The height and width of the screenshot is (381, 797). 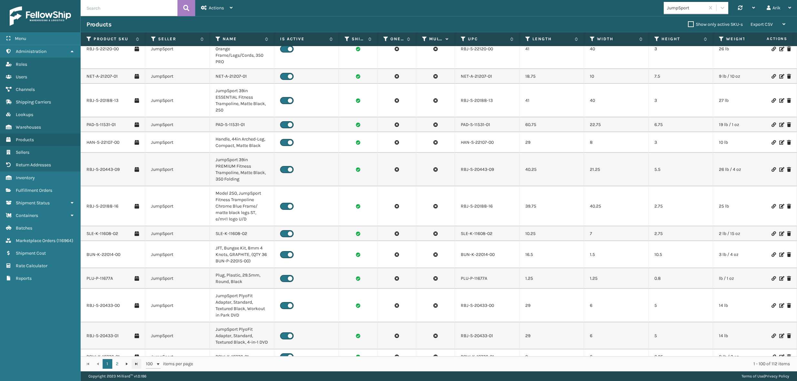 What do you see at coordinates (487, 76) in the screenshot?
I see `td: NET-A-21207-01` at bounding box center [487, 76].